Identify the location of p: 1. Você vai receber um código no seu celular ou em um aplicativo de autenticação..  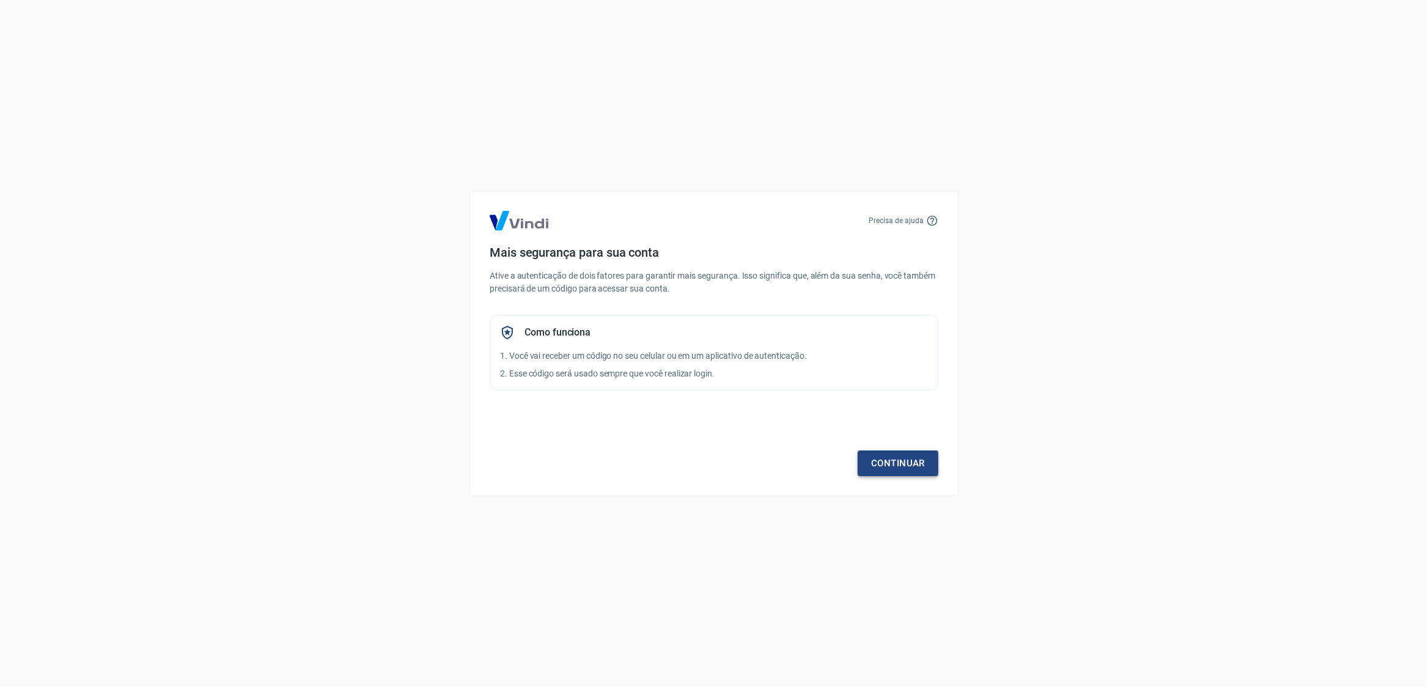
(714, 356).